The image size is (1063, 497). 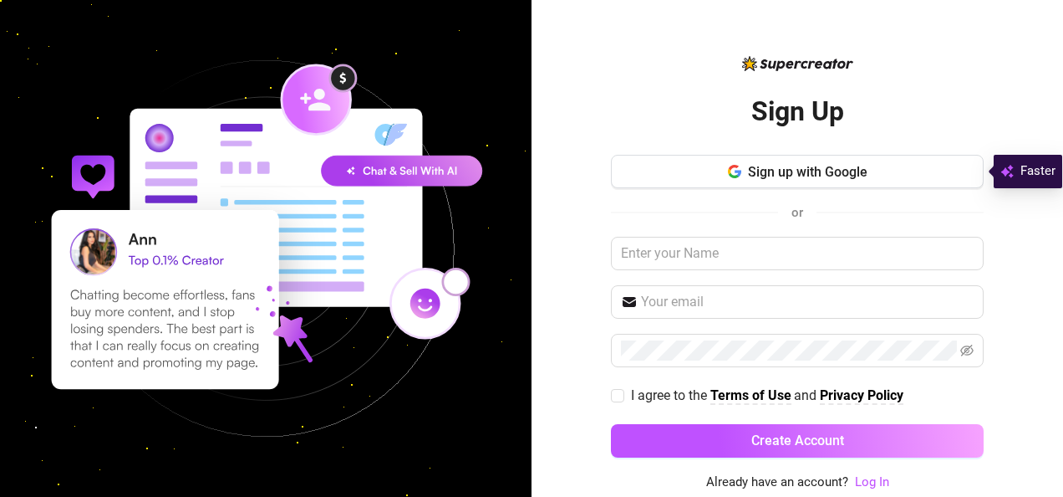 What do you see at coordinates (797, 253) in the screenshot?
I see `input: Enter your Name` at bounding box center [797, 253].